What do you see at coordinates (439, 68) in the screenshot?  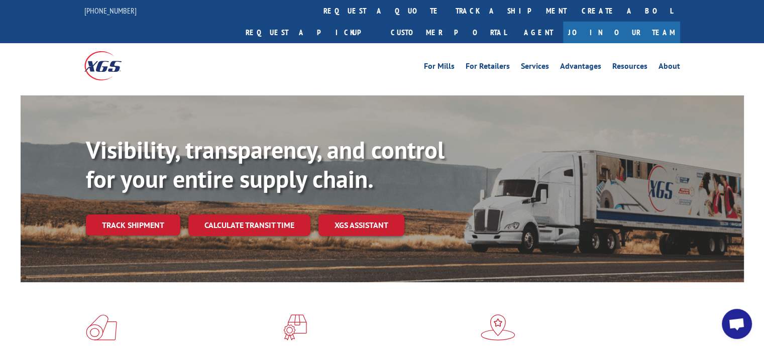 I see `a: For Mills` at bounding box center [439, 68].